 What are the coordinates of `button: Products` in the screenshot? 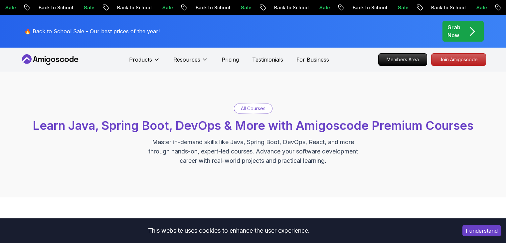 It's located at (144, 62).